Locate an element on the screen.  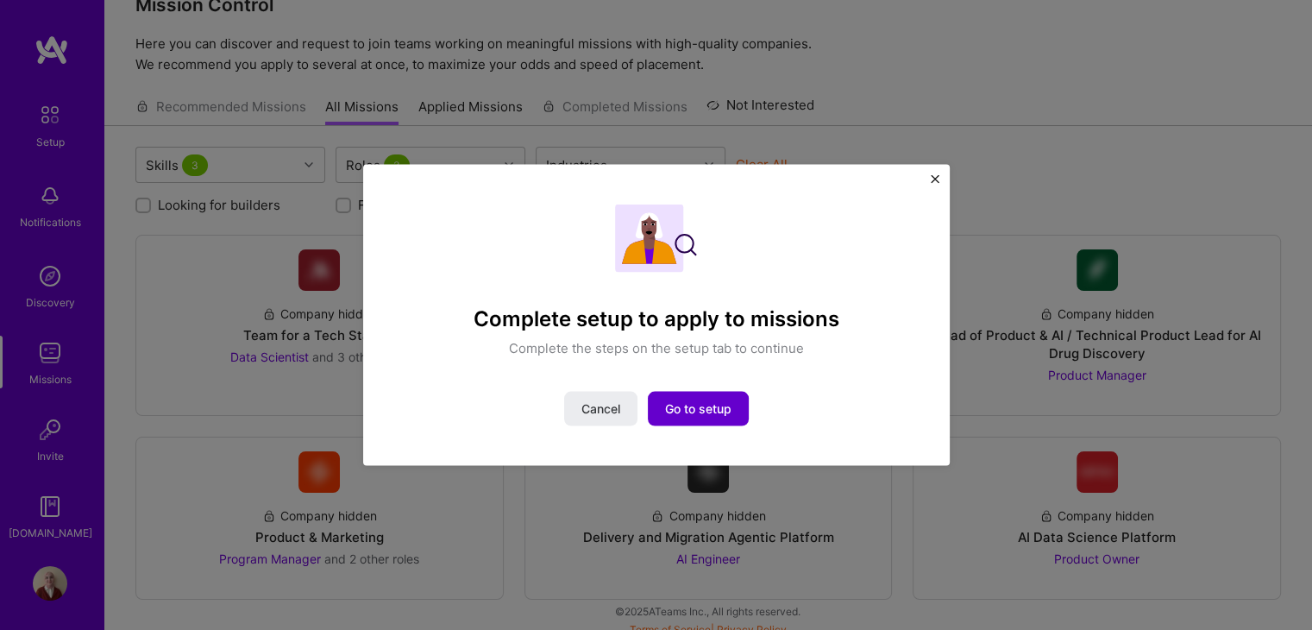
span: Cancel is located at coordinates (600, 408).